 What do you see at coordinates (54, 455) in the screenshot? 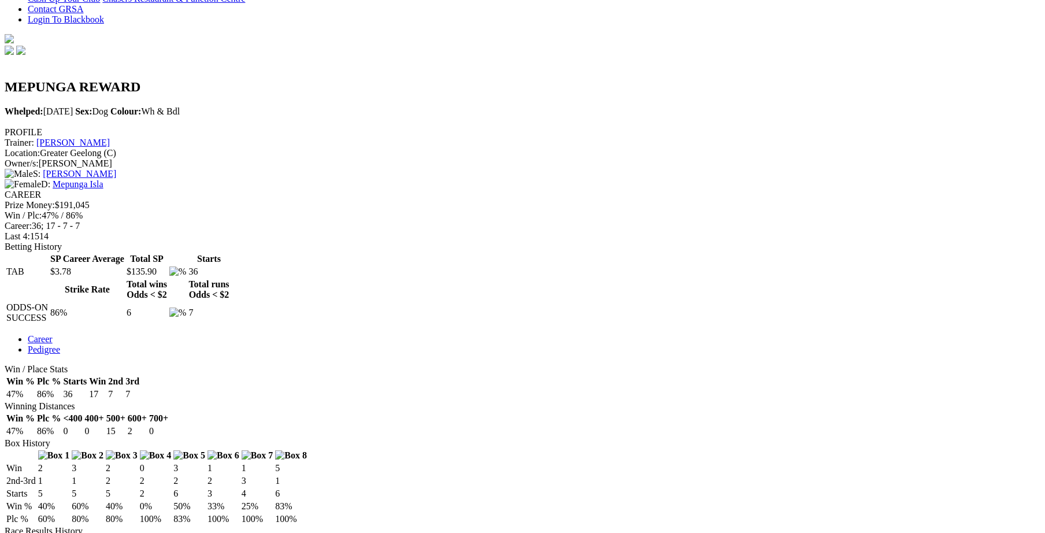
I see `img: Box 1` at bounding box center [54, 455].